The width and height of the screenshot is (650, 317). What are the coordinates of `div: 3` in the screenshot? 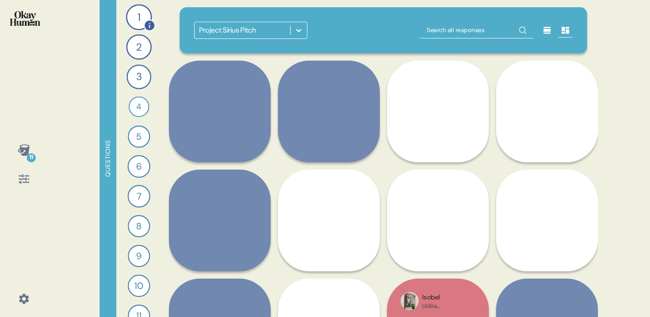 It's located at (139, 77).